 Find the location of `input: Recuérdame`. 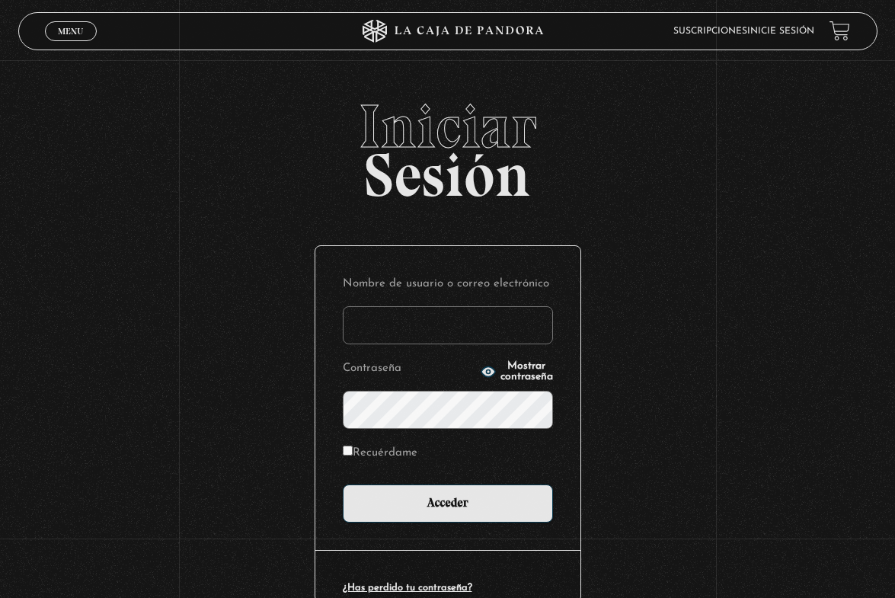

input: Recuérdame is located at coordinates (347, 450).